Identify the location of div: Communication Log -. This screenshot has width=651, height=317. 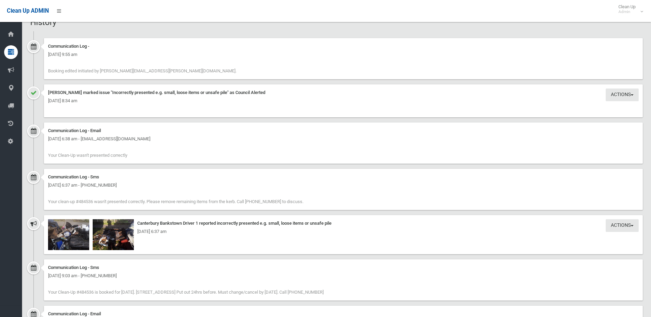
(343, 46).